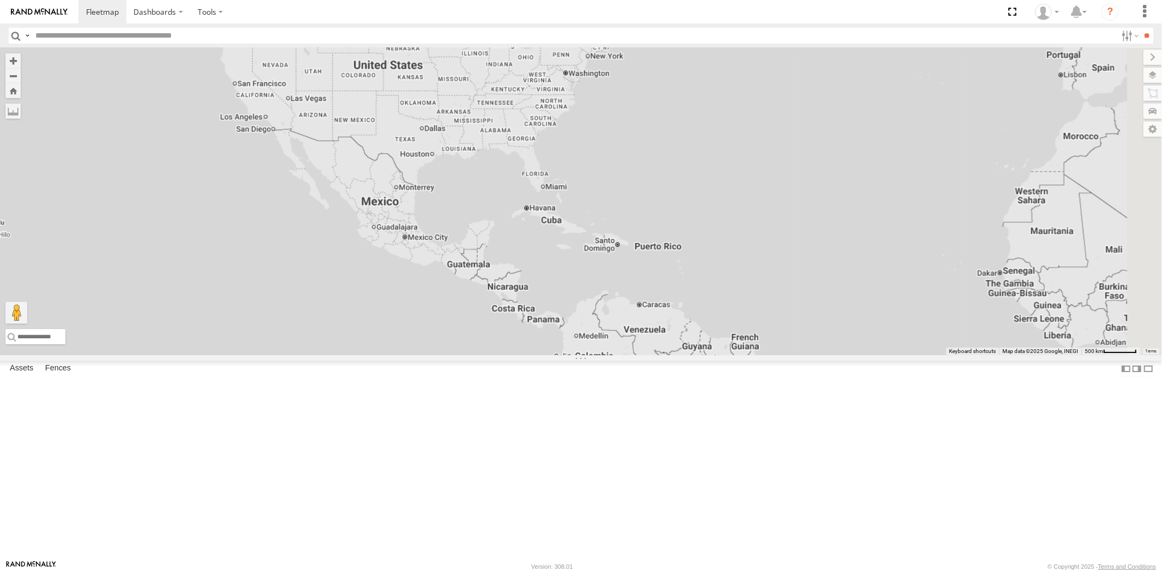 This screenshot has width=1162, height=572. What do you see at coordinates (13, 76) in the screenshot?
I see `button: Zoom out` at bounding box center [13, 76].